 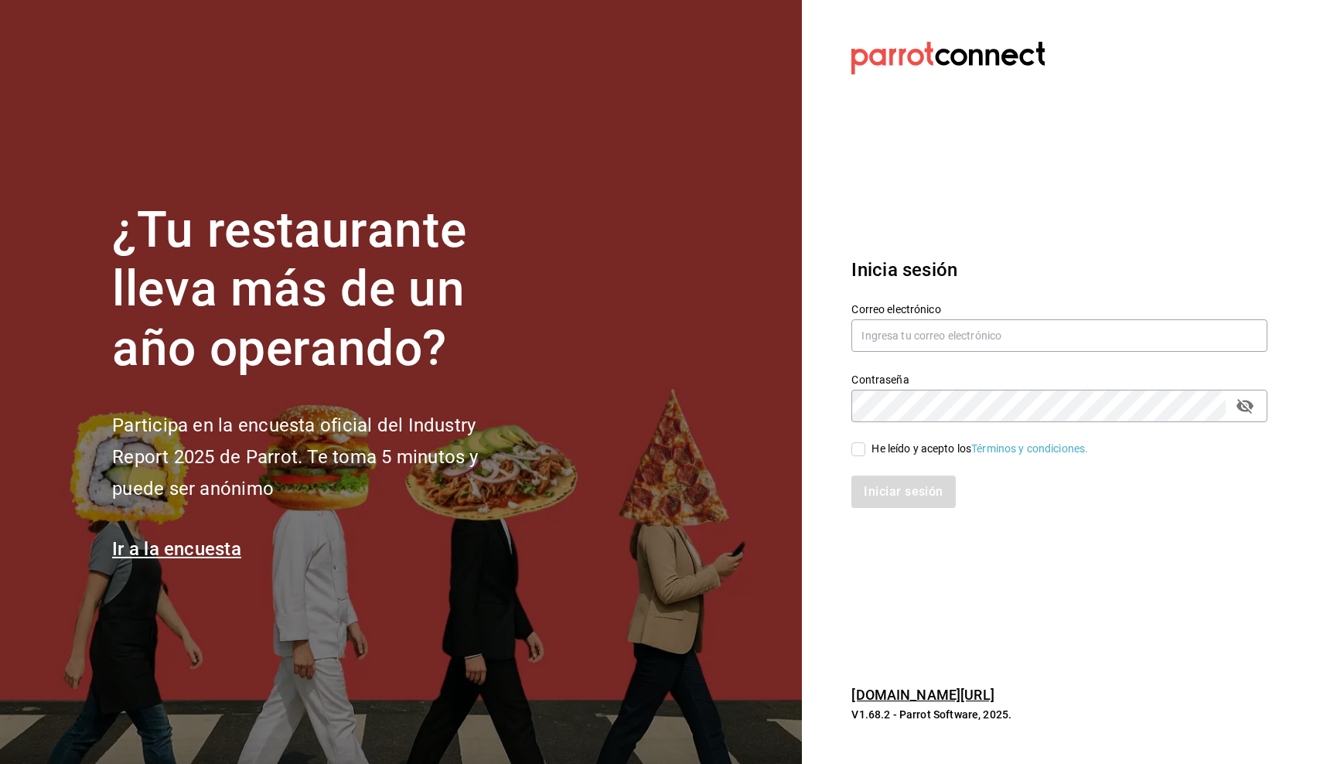 What do you see at coordinates (1060, 715) in the screenshot?
I see `p: V1.68.2 - Parrot Software, 2025.` at bounding box center [1060, 715].